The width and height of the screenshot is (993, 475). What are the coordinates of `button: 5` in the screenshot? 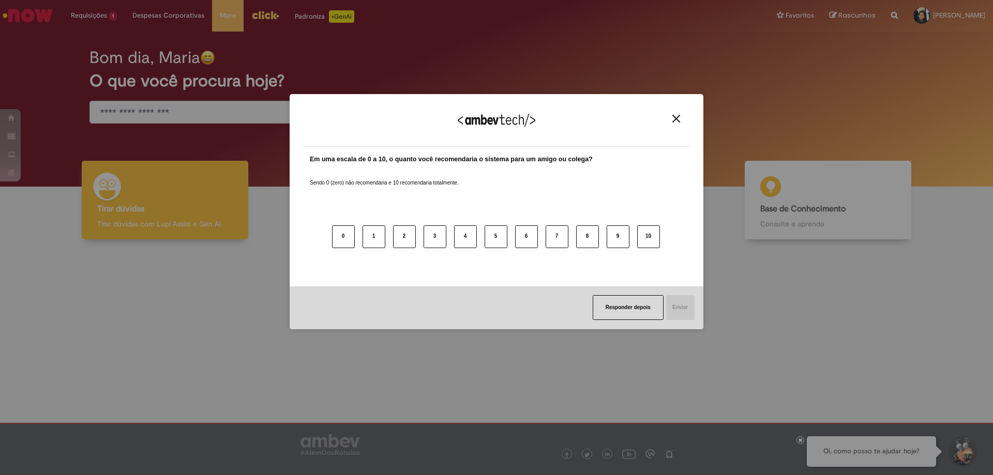 It's located at (496, 237).